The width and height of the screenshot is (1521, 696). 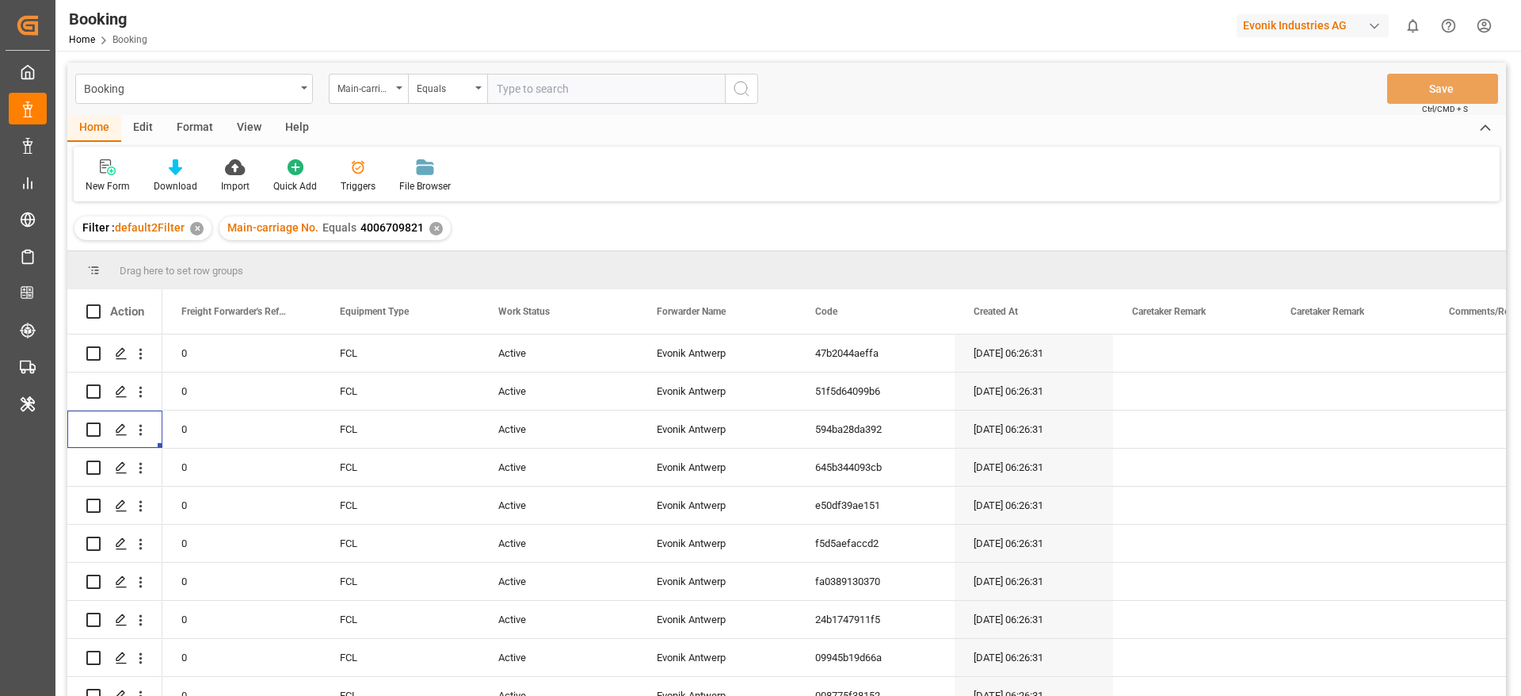 I want to click on div: 51f5d64099b6, so click(x=875, y=391).